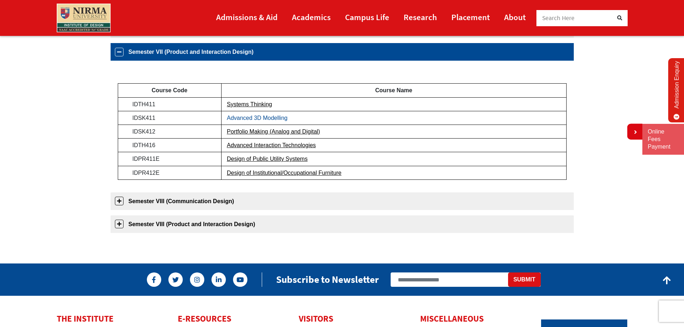  Describe the element at coordinates (169, 131) in the screenshot. I see `td: IDSK412` at that location.